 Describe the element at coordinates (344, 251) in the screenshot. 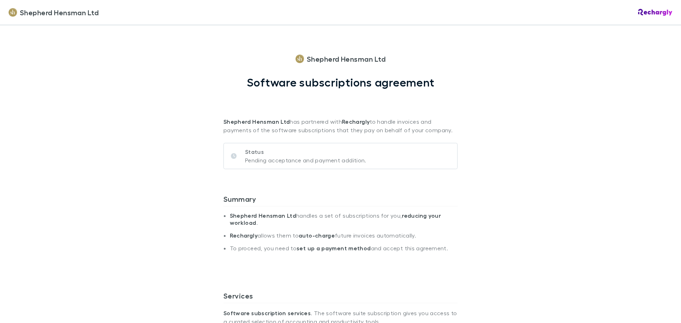

I see `li: To proceed, you need to and accept this agreement.` at that location.